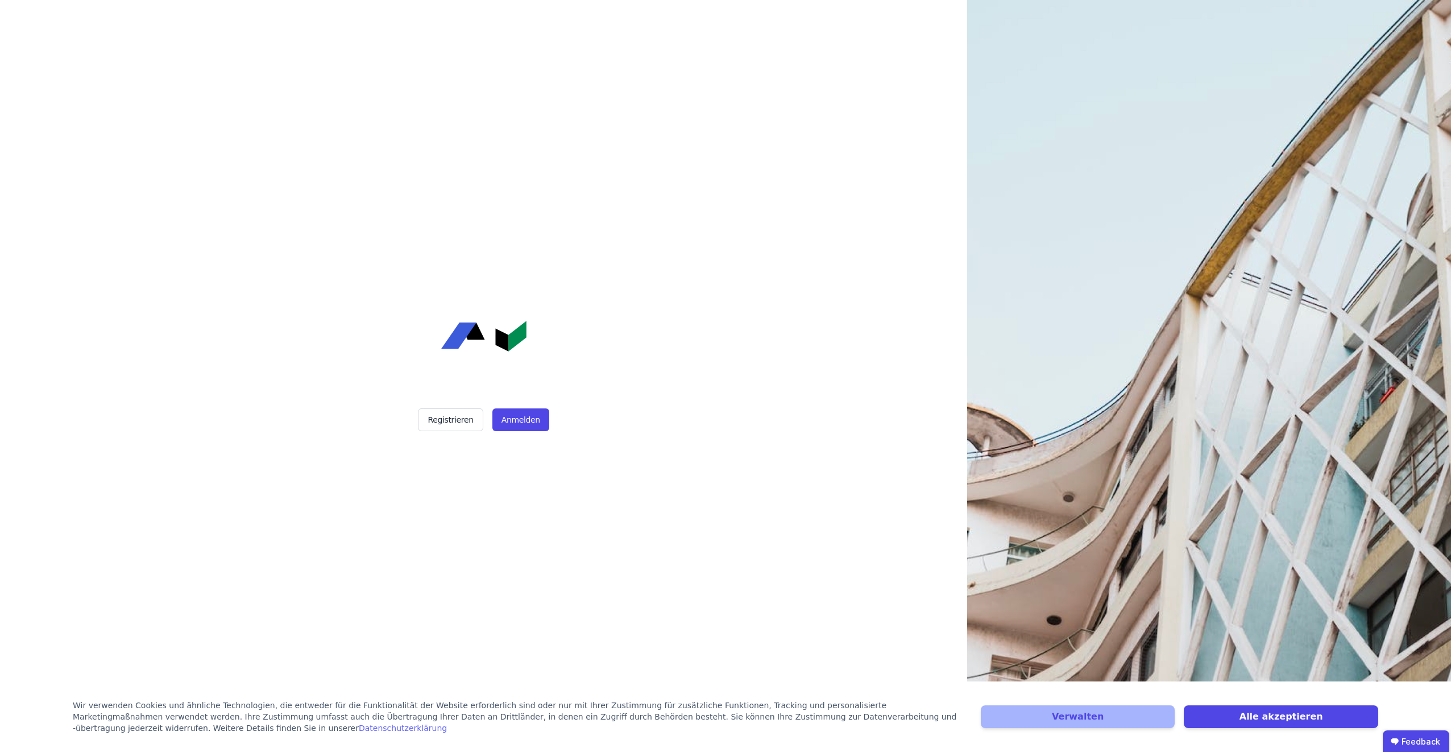  Describe the element at coordinates (521, 420) in the screenshot. I see `button: Anmelden` at that location.